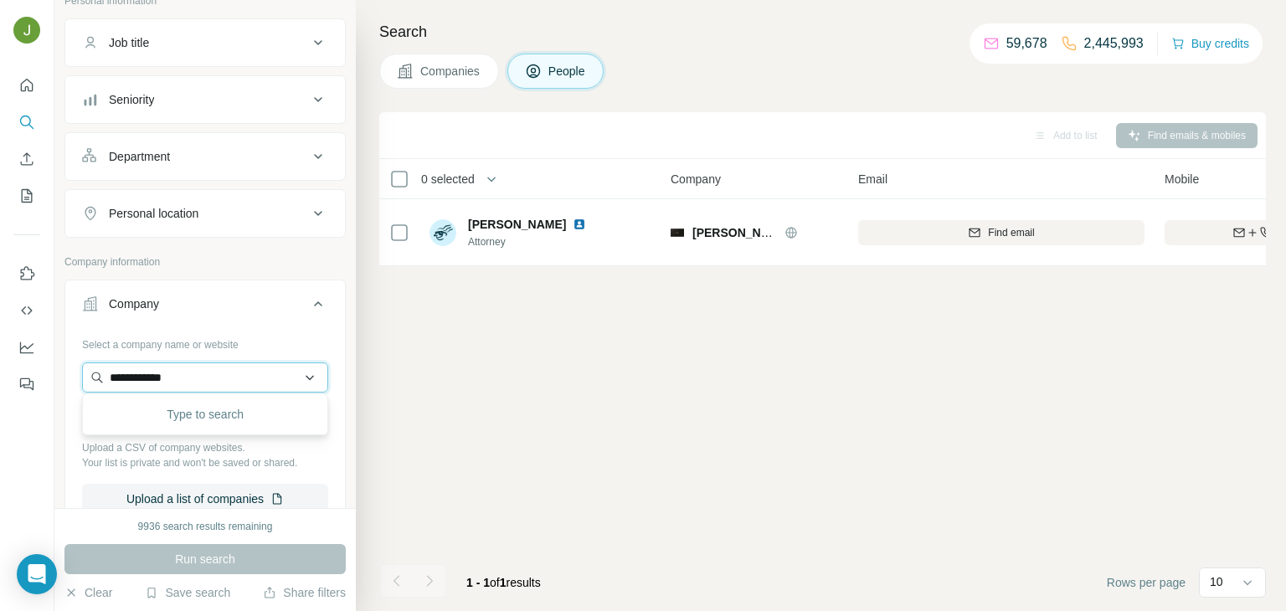 This screenshot has height=611, width=1286. I want to click on button: Company, so click(205, 307).